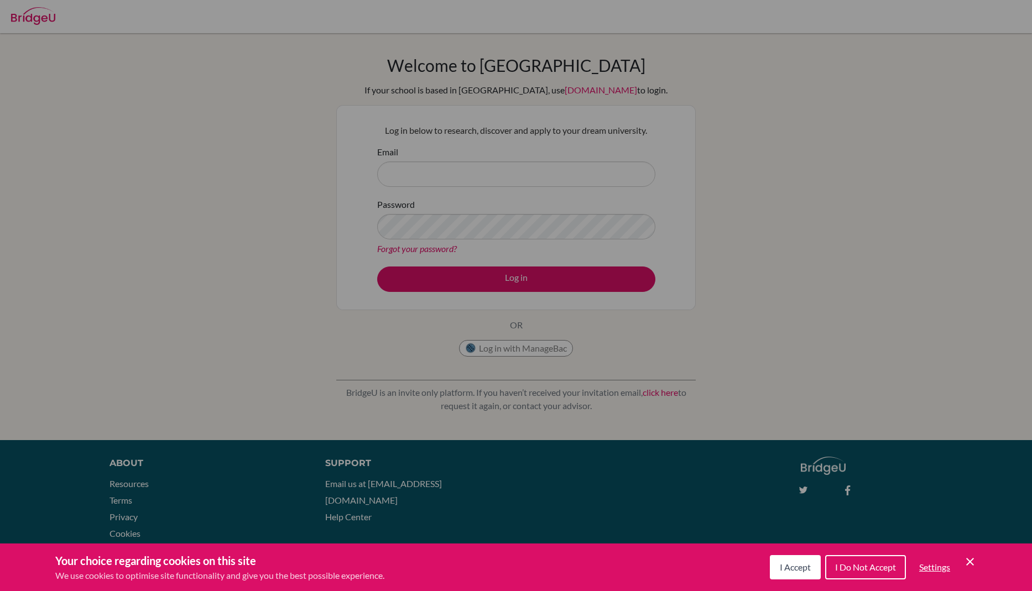 This screenshot has height=591, width=1032. What do you see at coordinates (220, 561) in the screenshot?
I see `h3: Your choice regarding cookies on this site` at bounding box center [220, 561].